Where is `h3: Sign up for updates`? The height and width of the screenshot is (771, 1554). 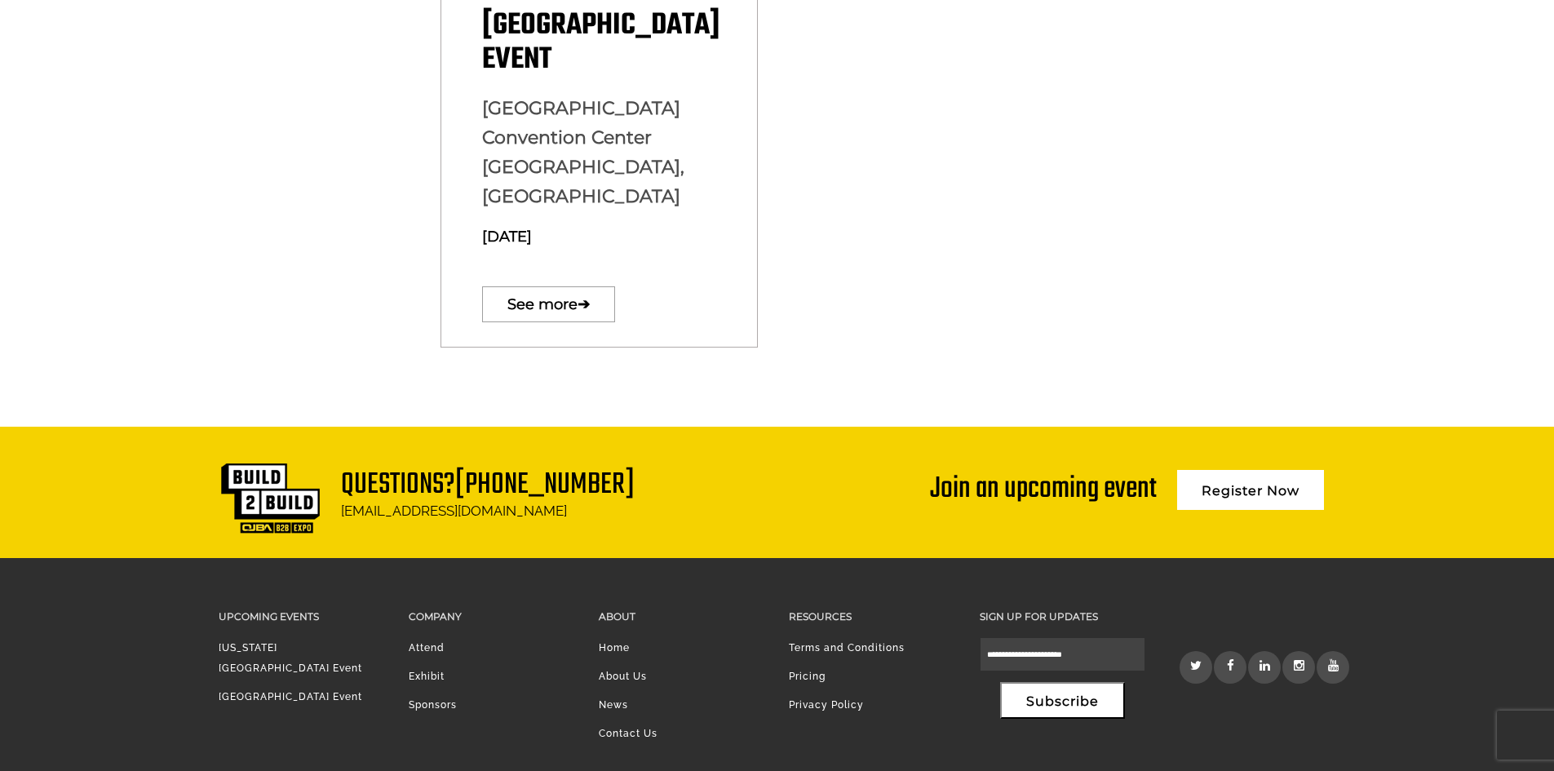
h3: Sign up for updates is located at coordinates (1062, 616).